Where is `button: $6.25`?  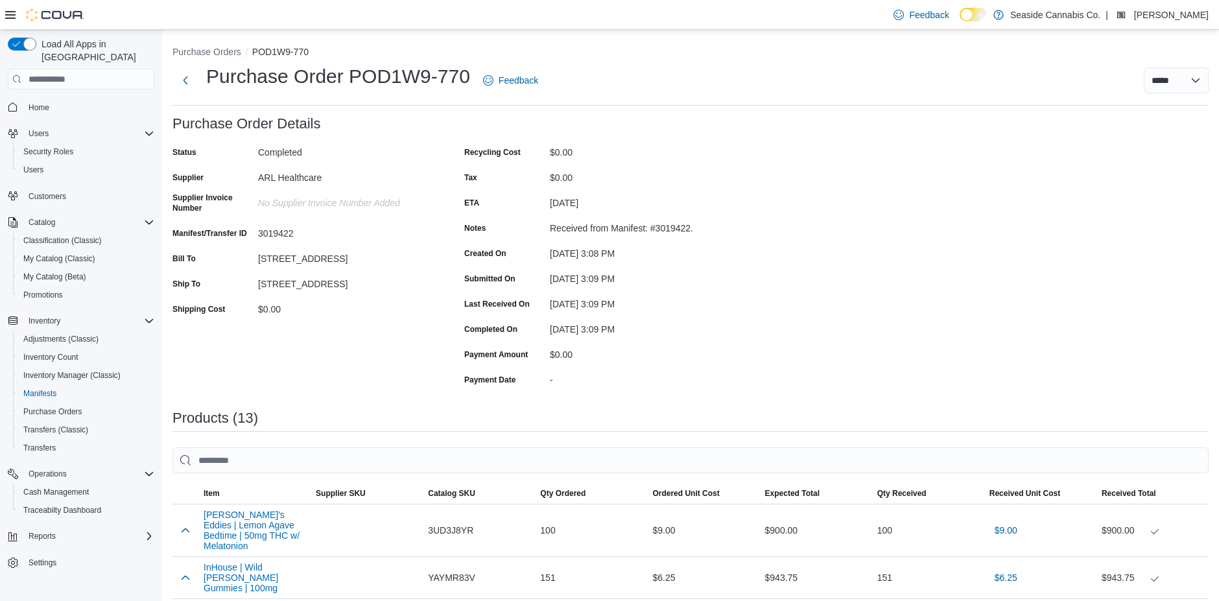 button: $6.25 is located at coordinates (1006, 578).